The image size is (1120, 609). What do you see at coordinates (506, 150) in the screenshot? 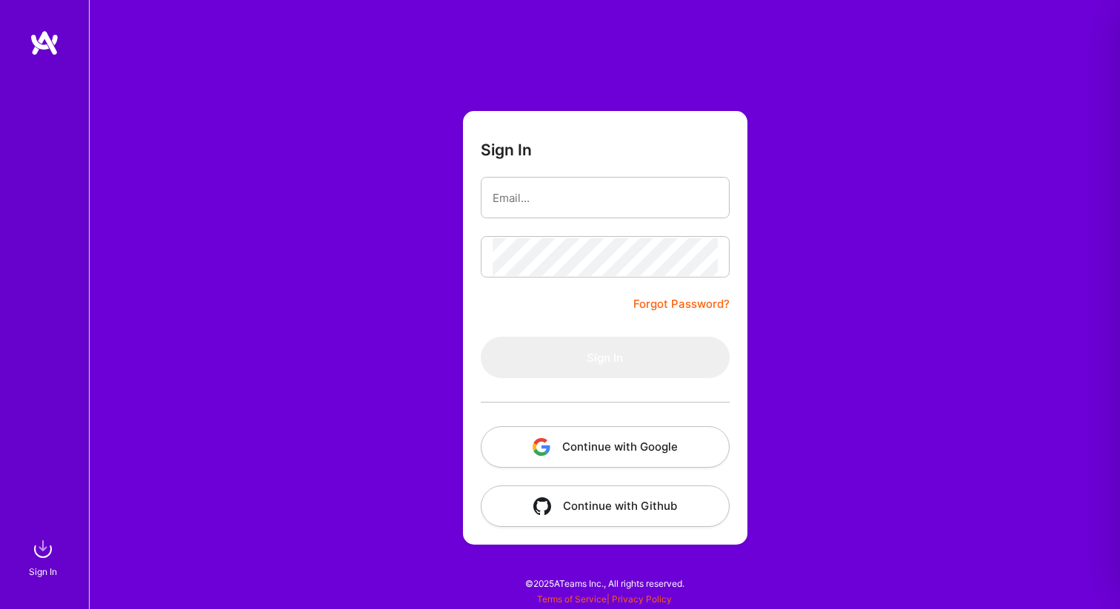
I see `h3: Sign In` at bounding box center [506, 150].